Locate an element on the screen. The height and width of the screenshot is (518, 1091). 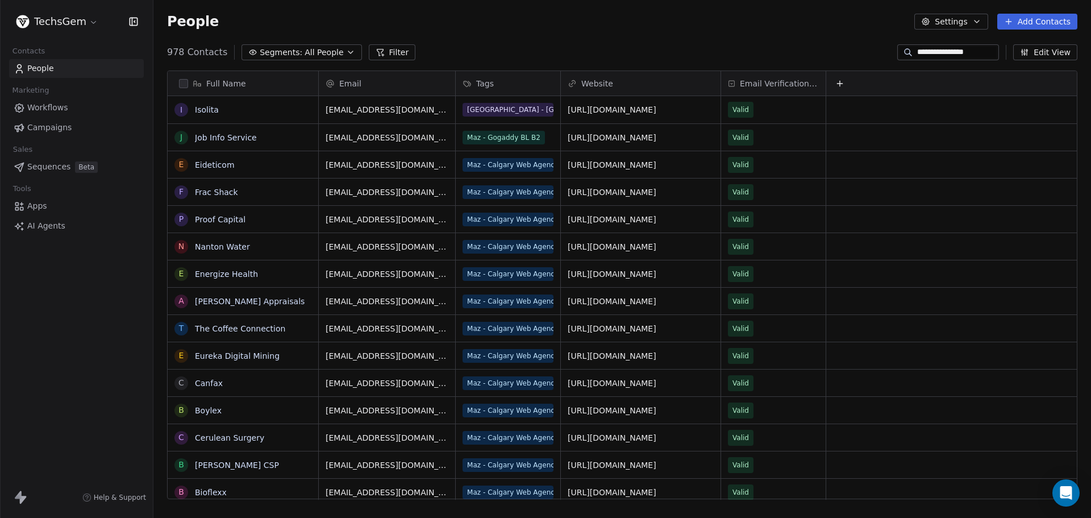
a: Energize Health is located at coordinates (226, 274).